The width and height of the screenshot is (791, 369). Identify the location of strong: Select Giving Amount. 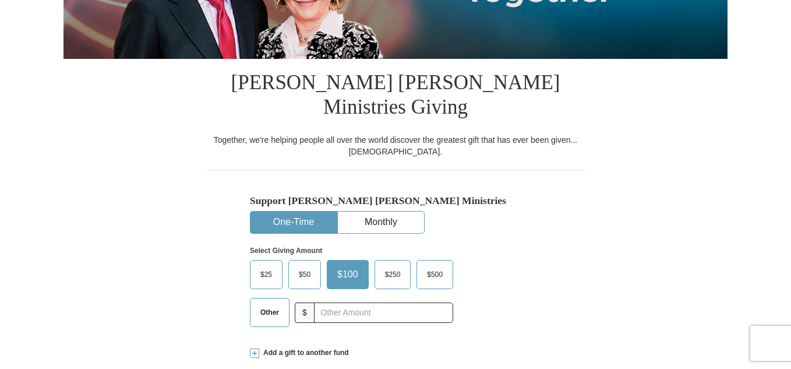
(286, 251).